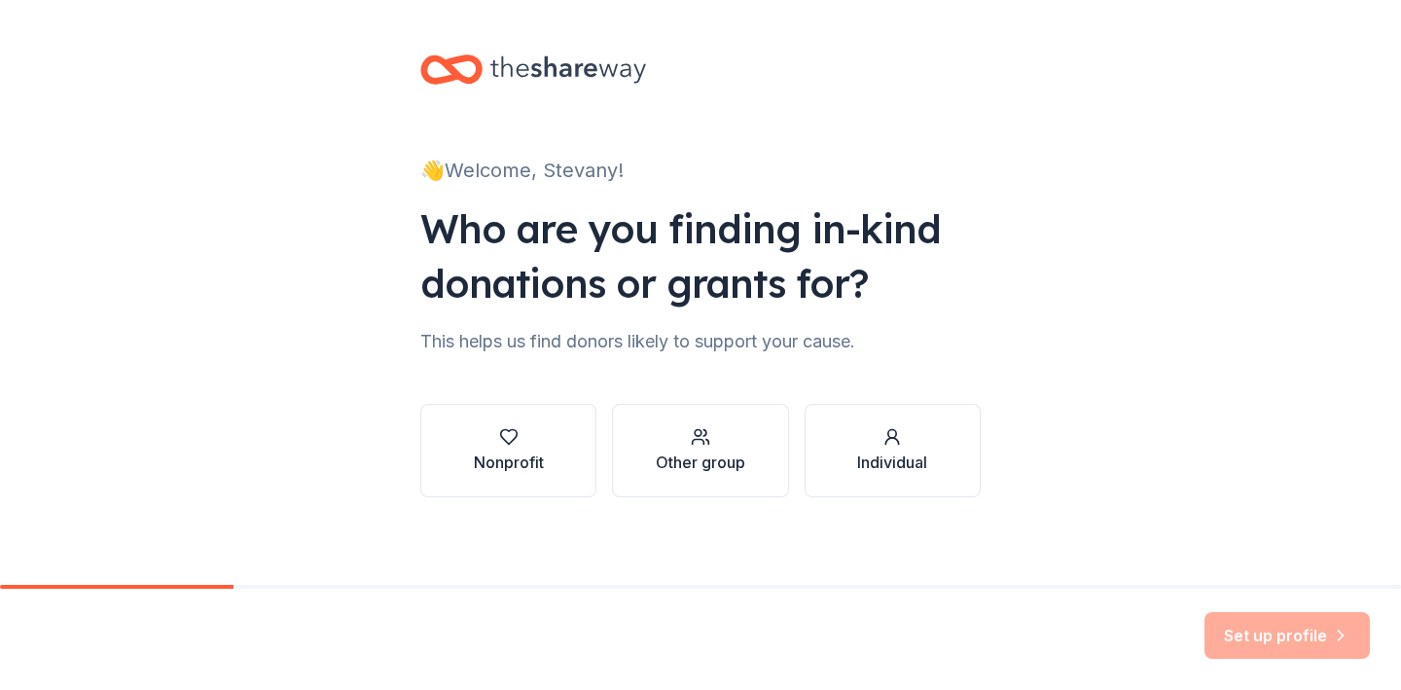  I want to click on div: Who are you finding in-kind donations or grants for?, so click(701, 256).